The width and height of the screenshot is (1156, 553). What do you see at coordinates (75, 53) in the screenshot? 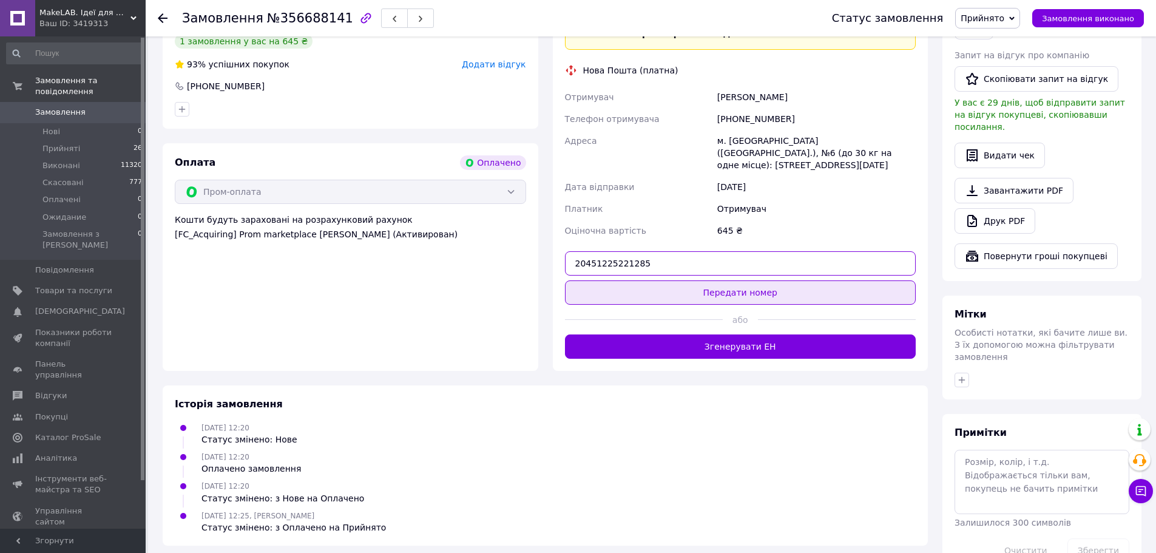
I see `input: Пошук` at bounding box center [75, 53].